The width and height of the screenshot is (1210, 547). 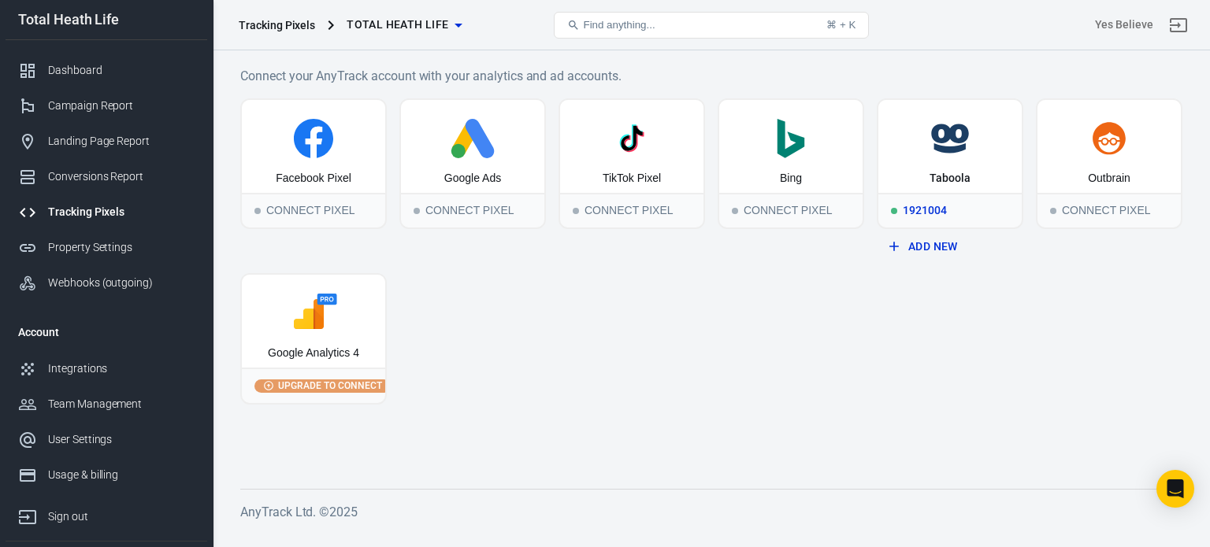 I want to click on div: TikTok Pixel, so click(x=632, y=179).